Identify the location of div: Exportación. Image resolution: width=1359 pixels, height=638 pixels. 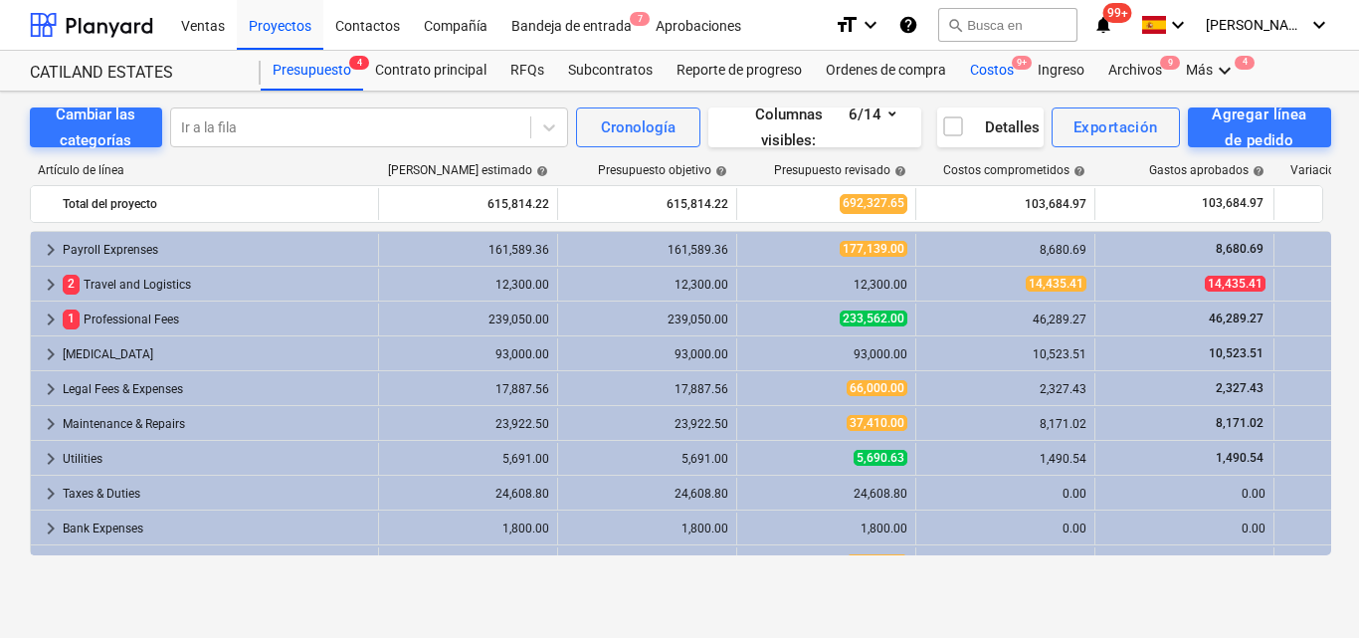
(1116, 127).